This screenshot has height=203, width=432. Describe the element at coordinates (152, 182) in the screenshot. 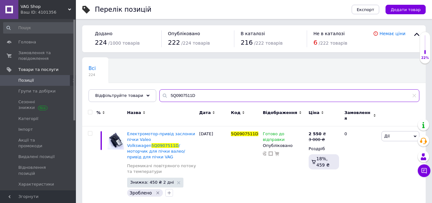

I see `span: Знижка: 450 ₴ 2 дні` at that location.